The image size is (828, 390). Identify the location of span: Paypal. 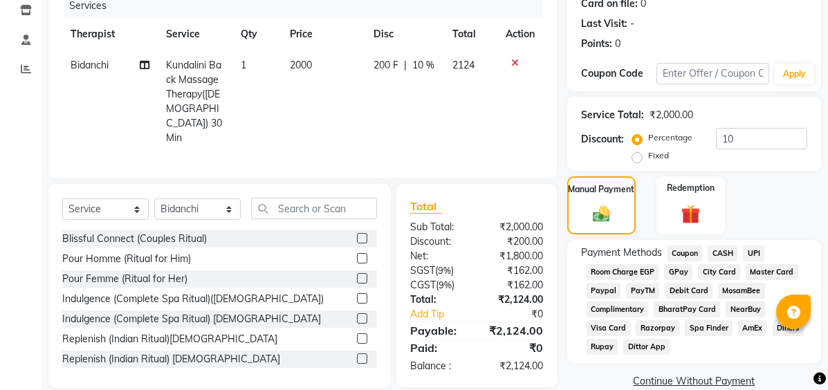
(604, 290).